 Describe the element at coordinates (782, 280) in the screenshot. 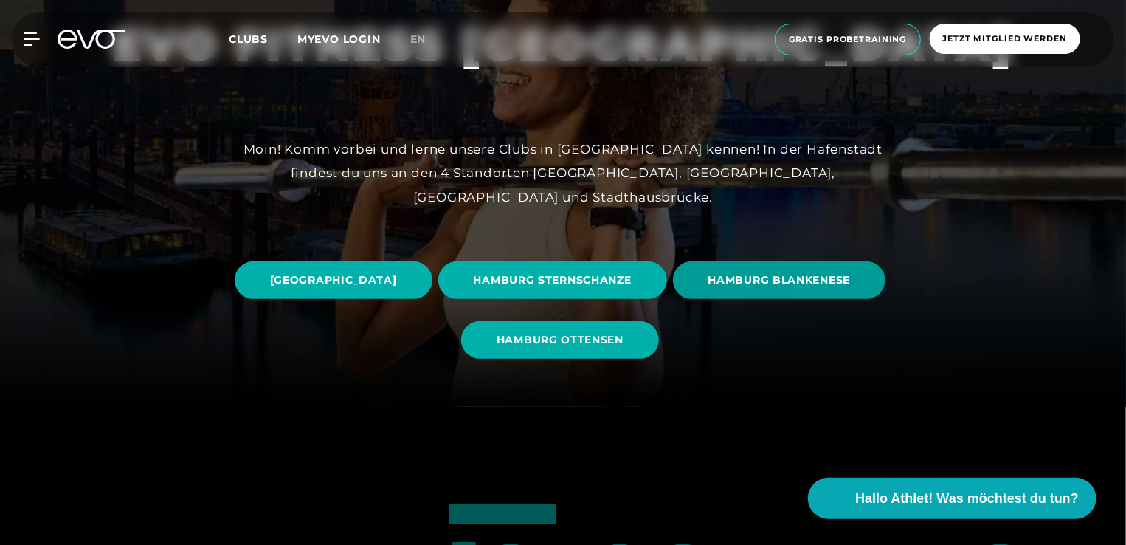

I see `a: HAMBURG BLANKENESE` at that location.